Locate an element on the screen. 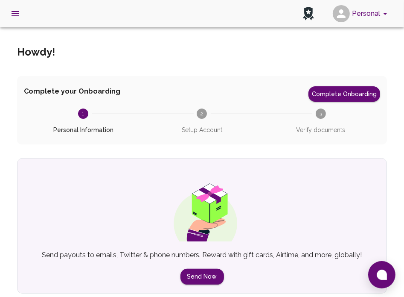  text: 1 is located at coordinates (83, 114).